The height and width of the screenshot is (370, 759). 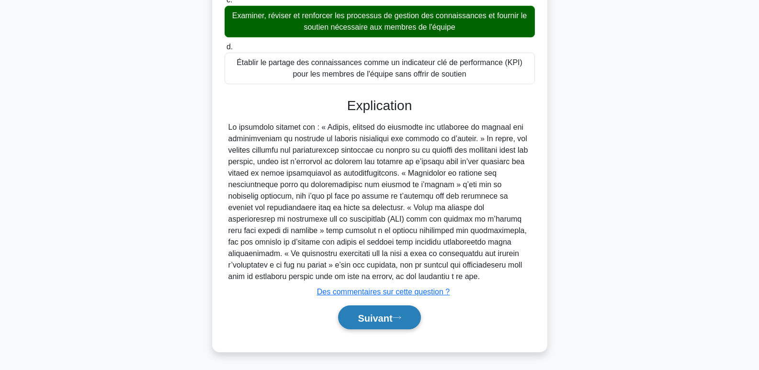 I want to click on font: Lo ipsumdolo sitamet con : « Adipis, elitsed do eiusmodte inc utlaboree do magnaal eni adminimven..., so click(x=378, y=201).